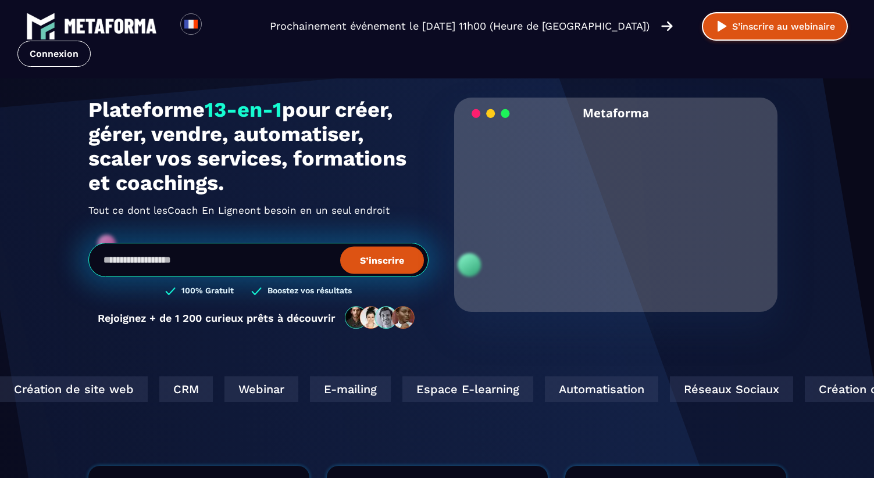 This screenshot has height=478, width=874. Describe the element at coordinates (380, 318) in the screenshot. I see `img: community-people` at that location.